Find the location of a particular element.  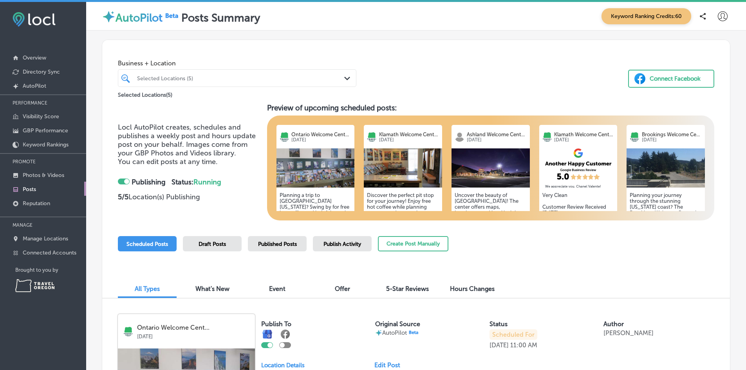

img: Travel Oregon is located at coordinates (35, 285).